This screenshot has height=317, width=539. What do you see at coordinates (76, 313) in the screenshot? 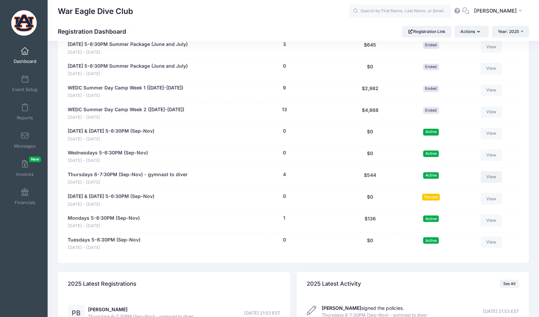
I see `a: PB` at bounding box center [76, 313].